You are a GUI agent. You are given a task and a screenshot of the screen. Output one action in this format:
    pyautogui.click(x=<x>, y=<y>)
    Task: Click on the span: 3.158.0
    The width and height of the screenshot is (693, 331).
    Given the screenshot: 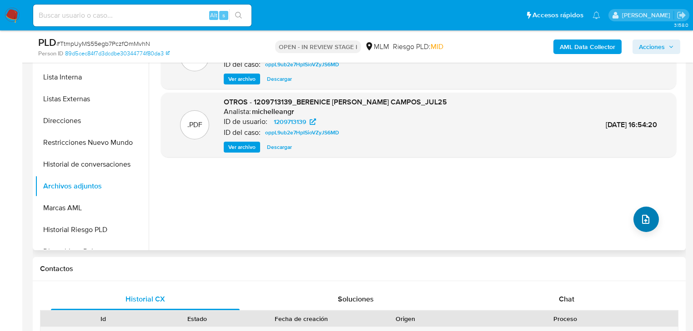 What is the action you would take?
    pyautogui.click(x=681, y=25)
    